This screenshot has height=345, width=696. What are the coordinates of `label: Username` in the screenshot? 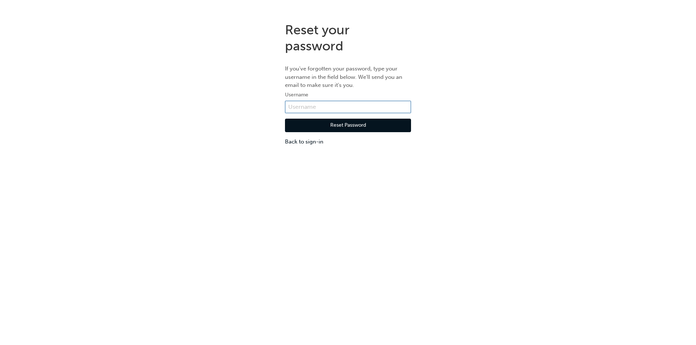 It's located at (348, 95).